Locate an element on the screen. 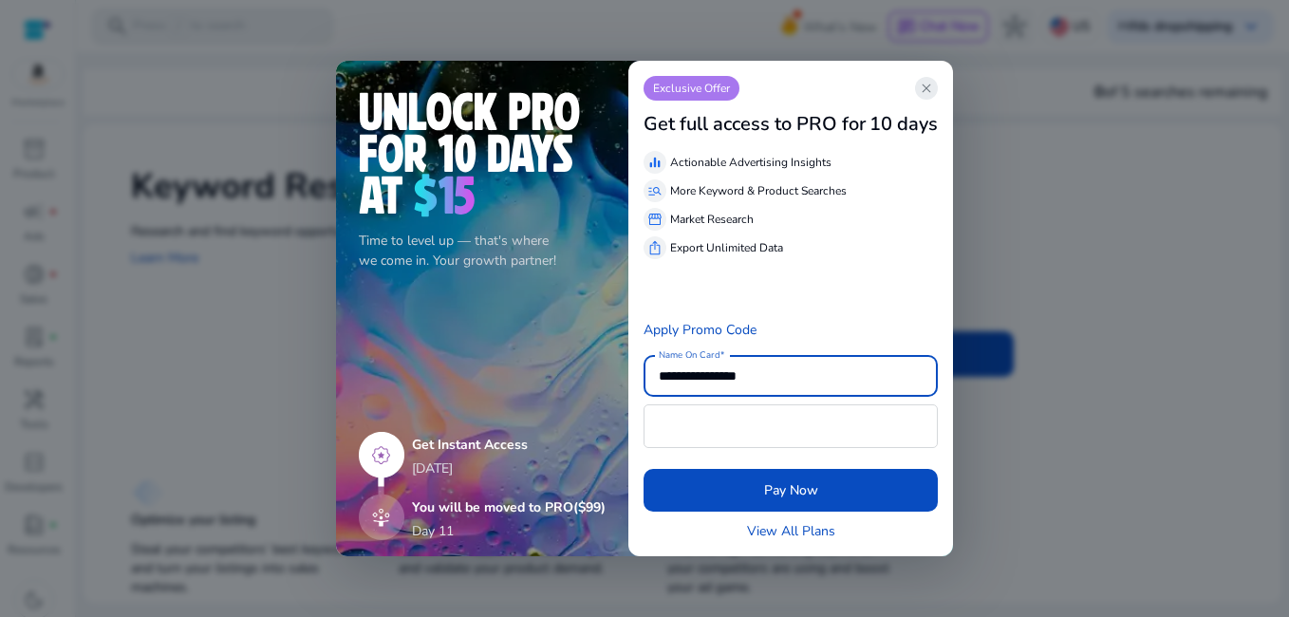  p: Time to level up — that's where we come in. Your growth partner! is located at coordinates (482, 251).